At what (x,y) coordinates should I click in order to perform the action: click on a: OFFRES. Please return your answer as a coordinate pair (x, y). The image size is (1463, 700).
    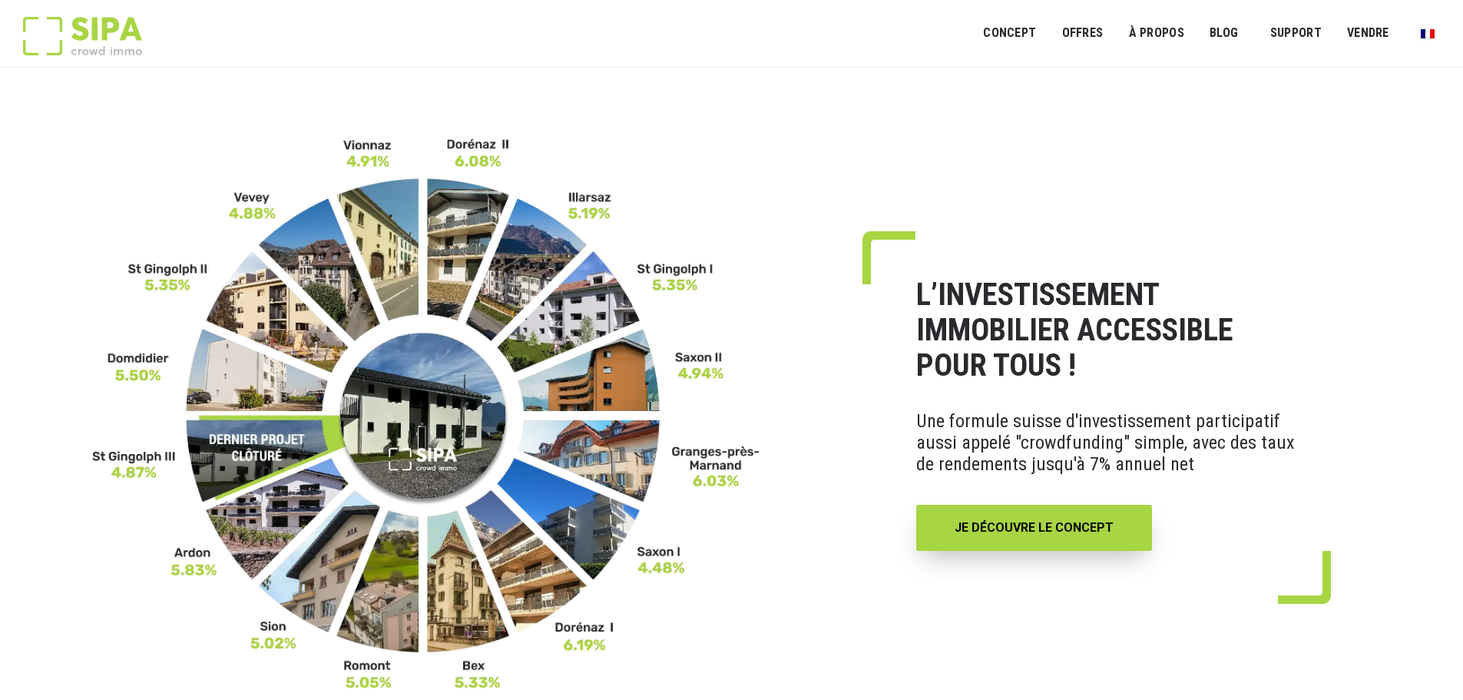
    Looking at the image, I should click on (1082, 33).